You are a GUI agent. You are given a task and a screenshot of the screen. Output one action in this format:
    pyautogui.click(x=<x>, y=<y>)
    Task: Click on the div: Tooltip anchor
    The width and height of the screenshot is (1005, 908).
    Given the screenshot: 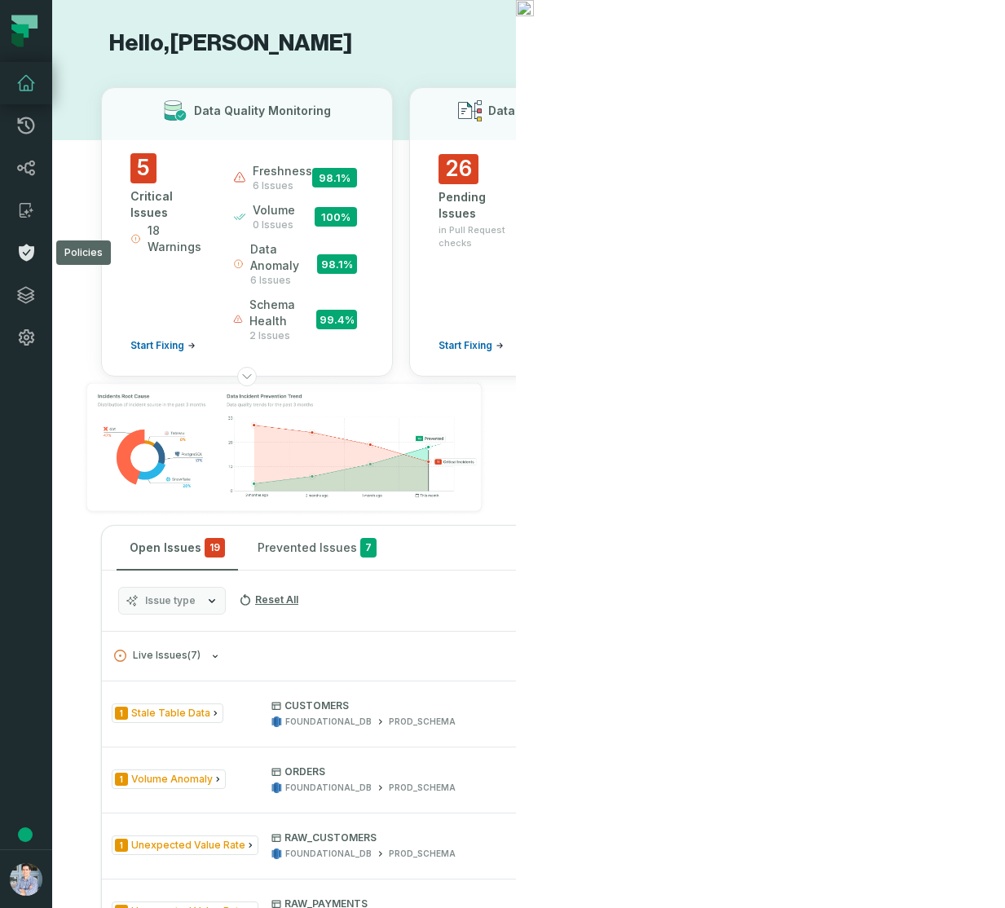 What is the action you would take?
    pyautogui.click(x=25, y=835)
    